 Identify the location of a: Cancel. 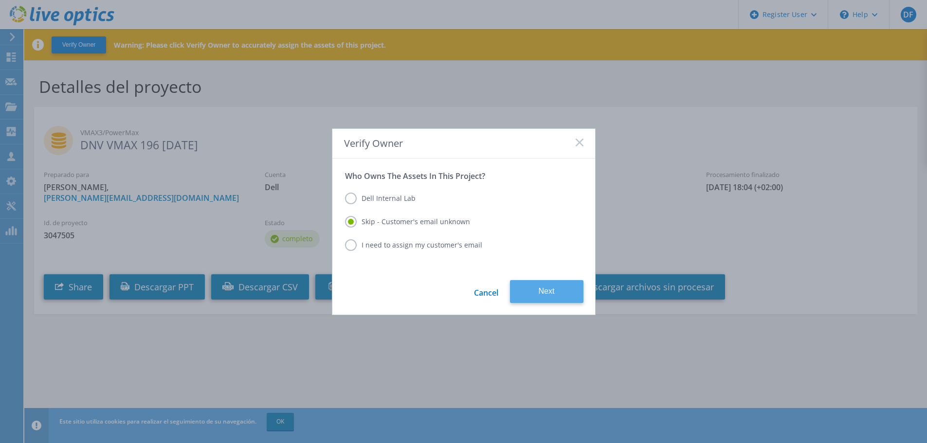
(486, 291).